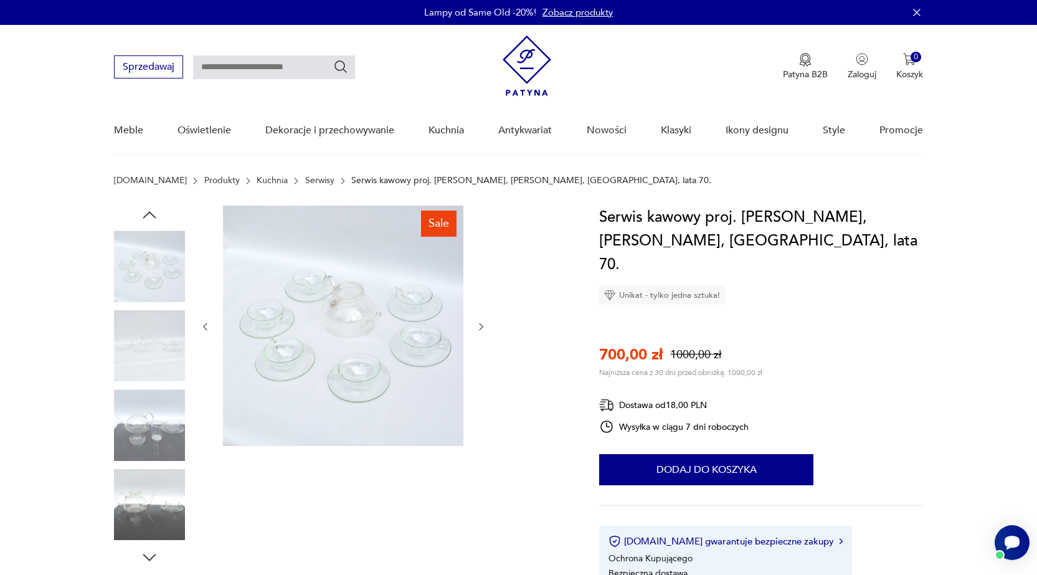 The height and width of the screenshot is (575, 1037). What do you see at coordinates (676, 130) in the screenshot?
I see `a: Klasyki` at bounding box center [676, 130].